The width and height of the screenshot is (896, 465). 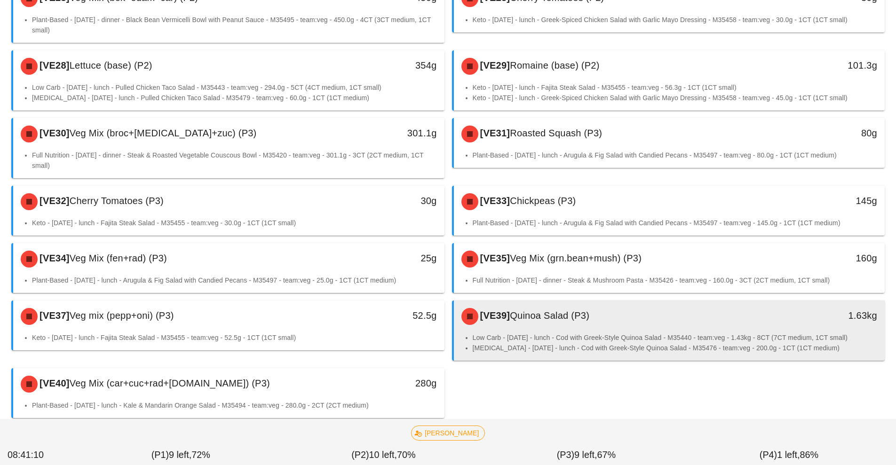 What do you see at coordinates (389, 384) in the screenshot?
I see `div: 280g` at bounding box center [389, 384].